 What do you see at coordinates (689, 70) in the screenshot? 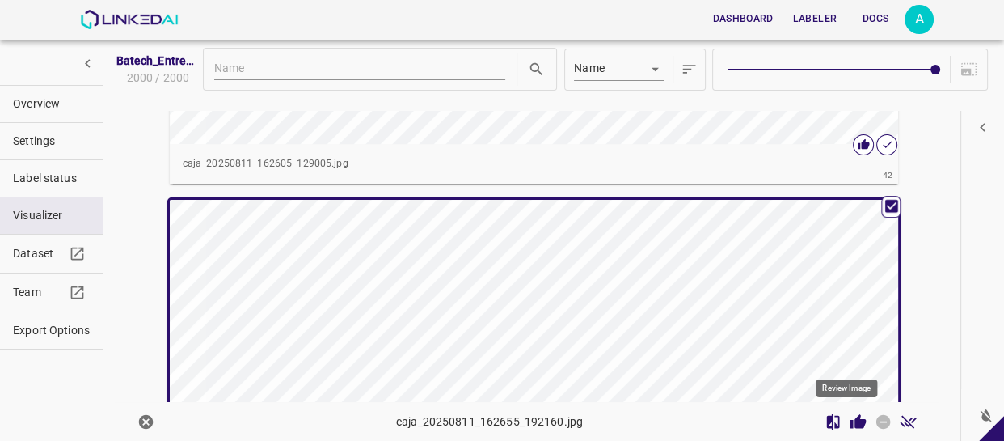
I see `button: sort` at bounding box center [689, 70].